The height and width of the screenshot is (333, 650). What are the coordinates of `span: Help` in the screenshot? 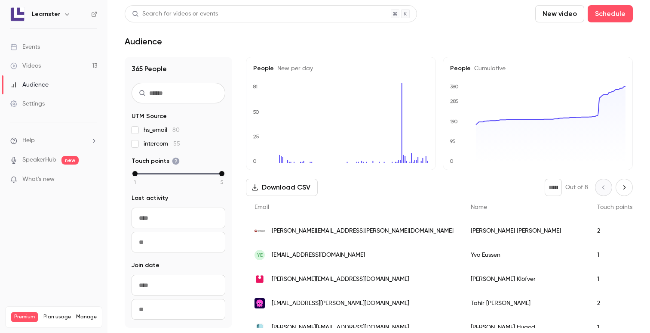 It's located at (28, 140).